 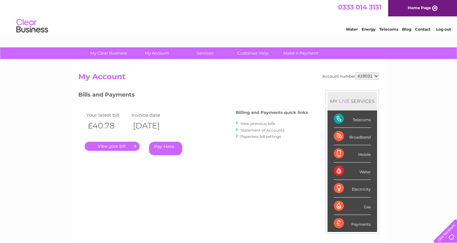 I want to click on a: Pay Here, so click(x=166, y=148).